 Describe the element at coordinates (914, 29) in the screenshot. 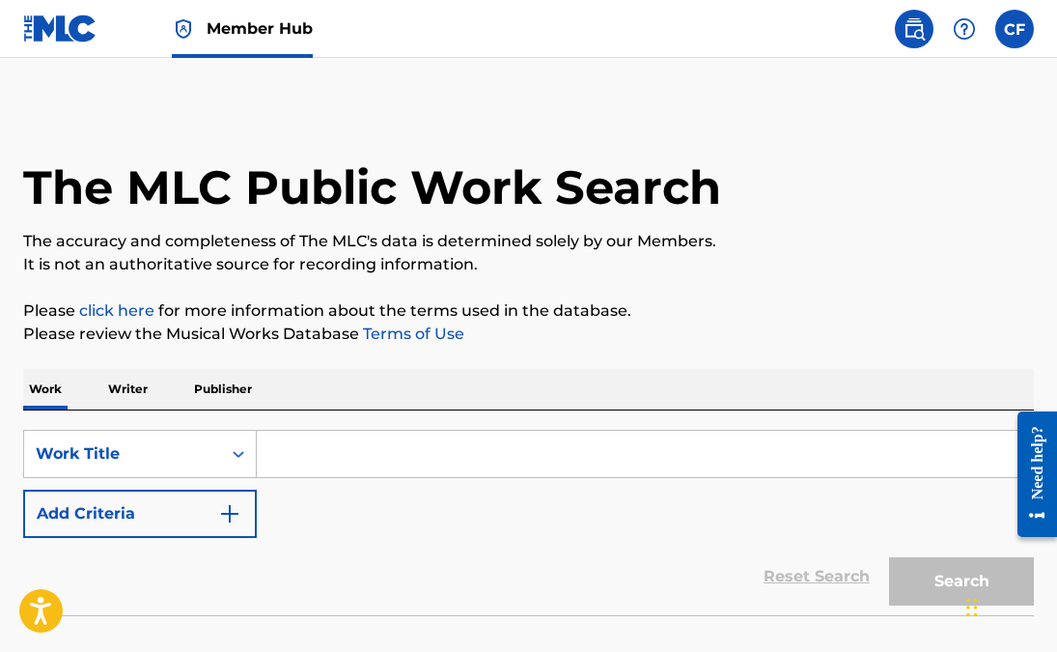

I see `img: search` at that location.